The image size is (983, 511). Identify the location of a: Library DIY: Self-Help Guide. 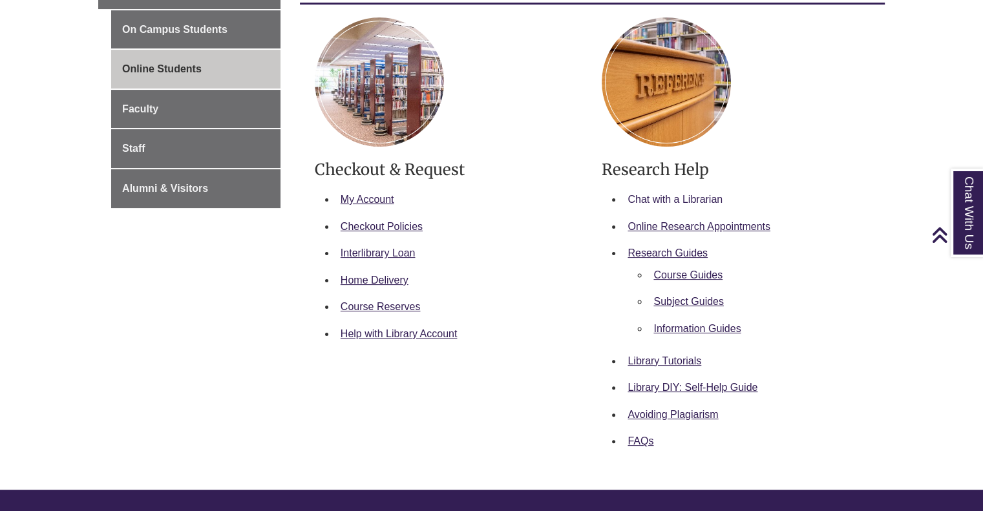
(692, 387).